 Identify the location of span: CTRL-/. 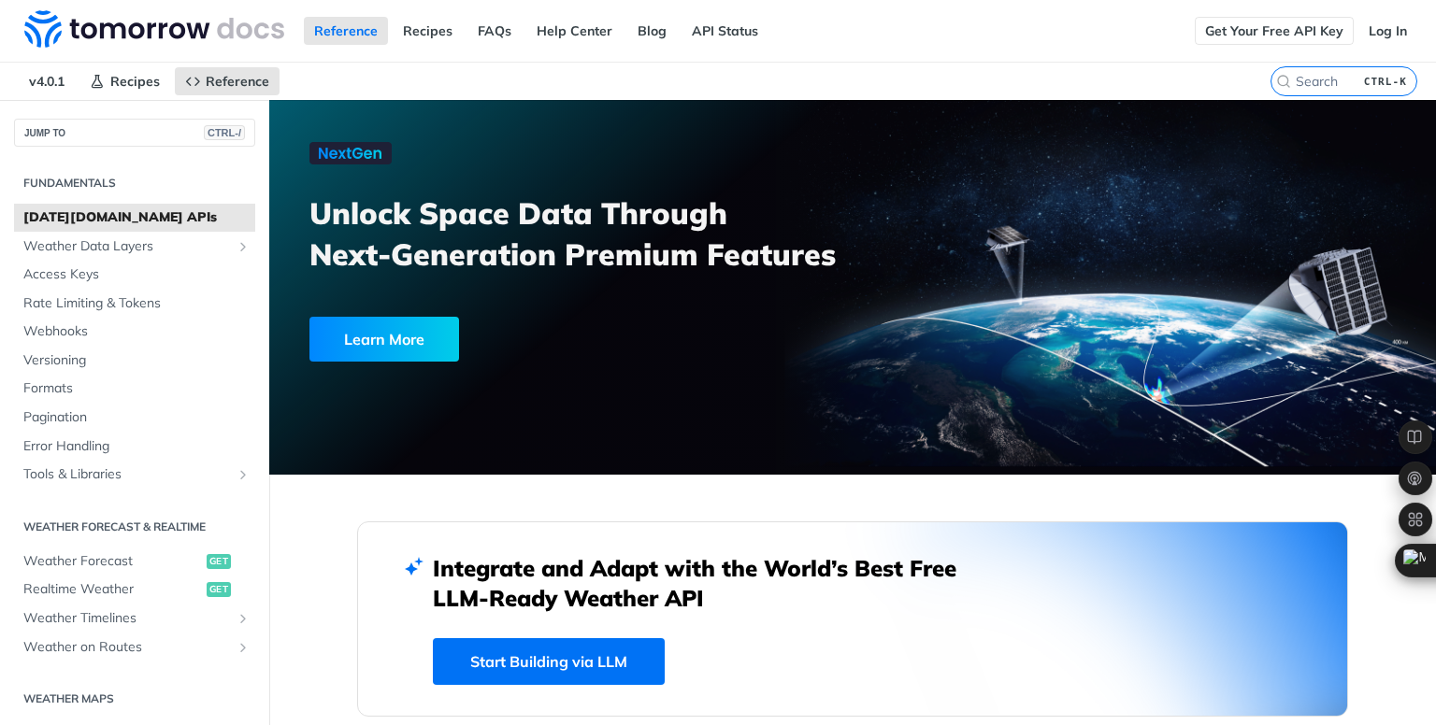
(224, 133).